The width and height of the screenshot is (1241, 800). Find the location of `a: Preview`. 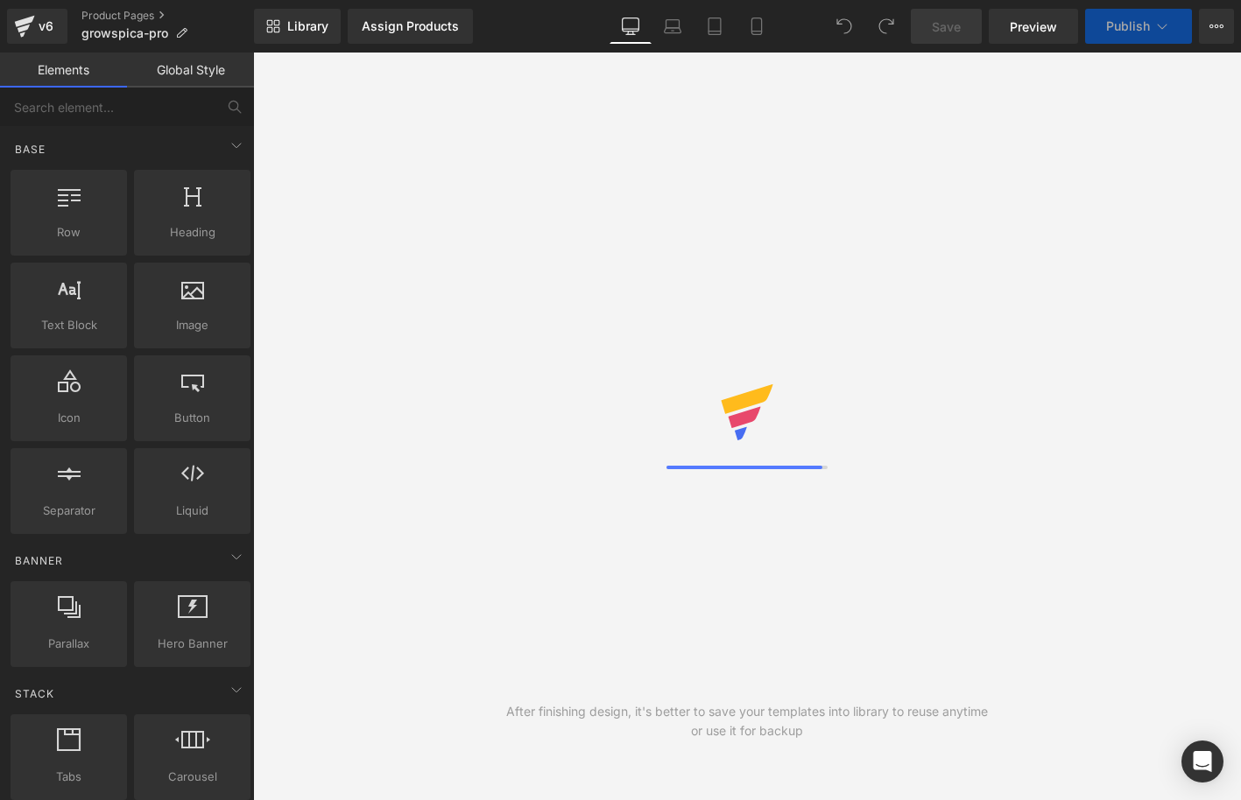

a: Preview is located at coordinates (1033, 26).